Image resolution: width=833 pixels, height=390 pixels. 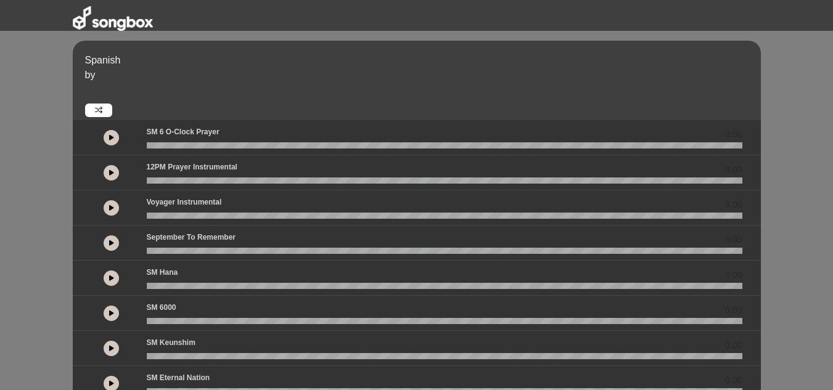 What do you see at coordinates (162, 273) in the screenshot?
I see `p: SM Hana` at bounding box center [162, 273].